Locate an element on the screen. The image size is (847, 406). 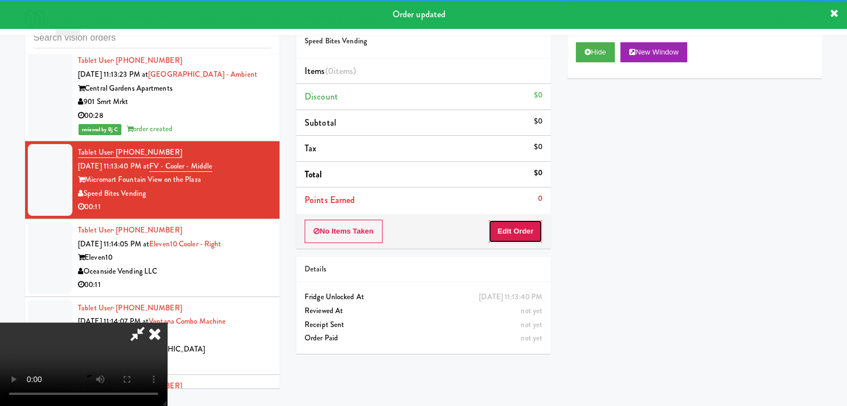
div: Central Gardens Apartments is located at coordinates (174, 89).